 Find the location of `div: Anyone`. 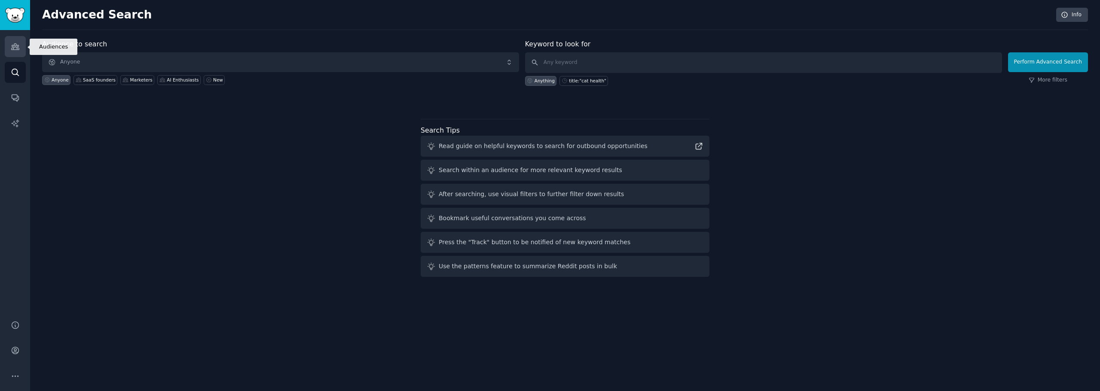

div: Anyone is located at coordinates (60, 80).